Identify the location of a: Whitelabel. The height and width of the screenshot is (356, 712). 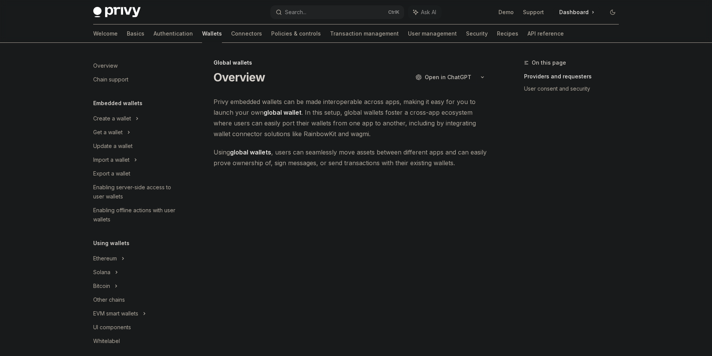
(136, 341).